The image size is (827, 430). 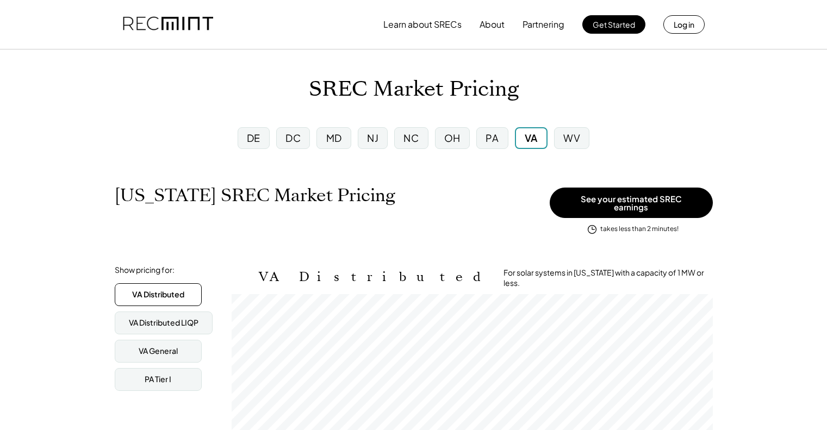 I want to click on div: takes less than 2 minutes!, so click(x=640, y=229).